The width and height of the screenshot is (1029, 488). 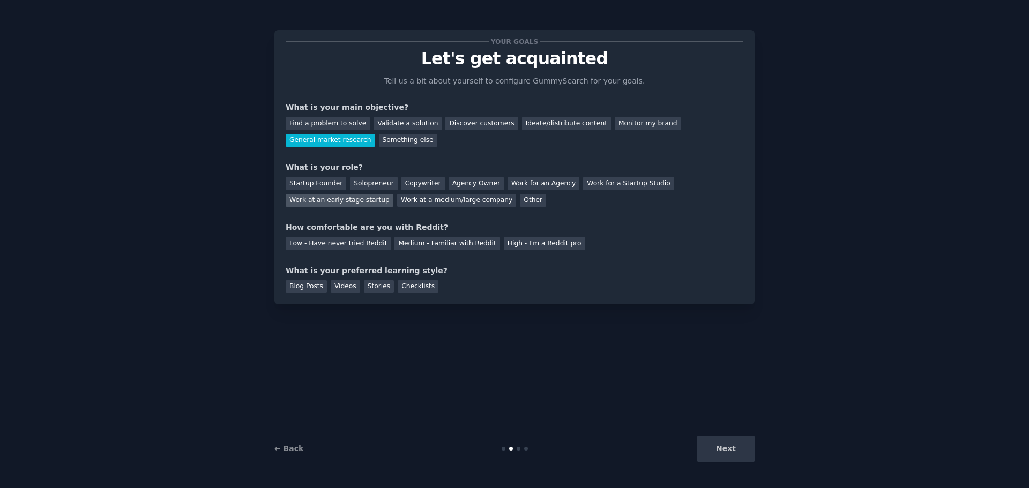 What do you see at coordinates (407, 123) in the screenshot?
I see `div: Validate a solution` at bounding box center [407, 123].